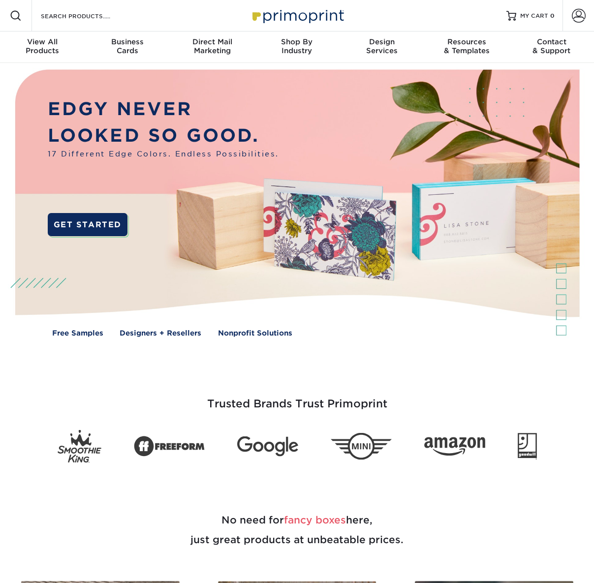  I want to click on h2: No need for here, just great products at unbeatable prices., so click(297, 530).